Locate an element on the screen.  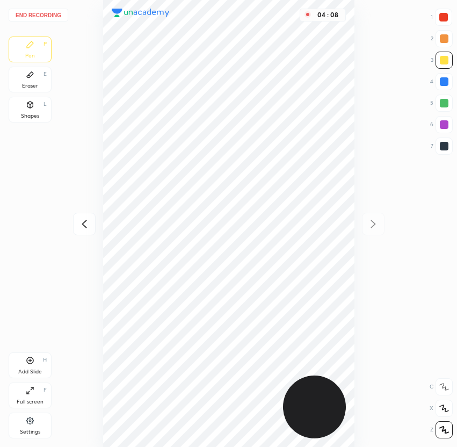
div: X is located at coordinates (441, 408).